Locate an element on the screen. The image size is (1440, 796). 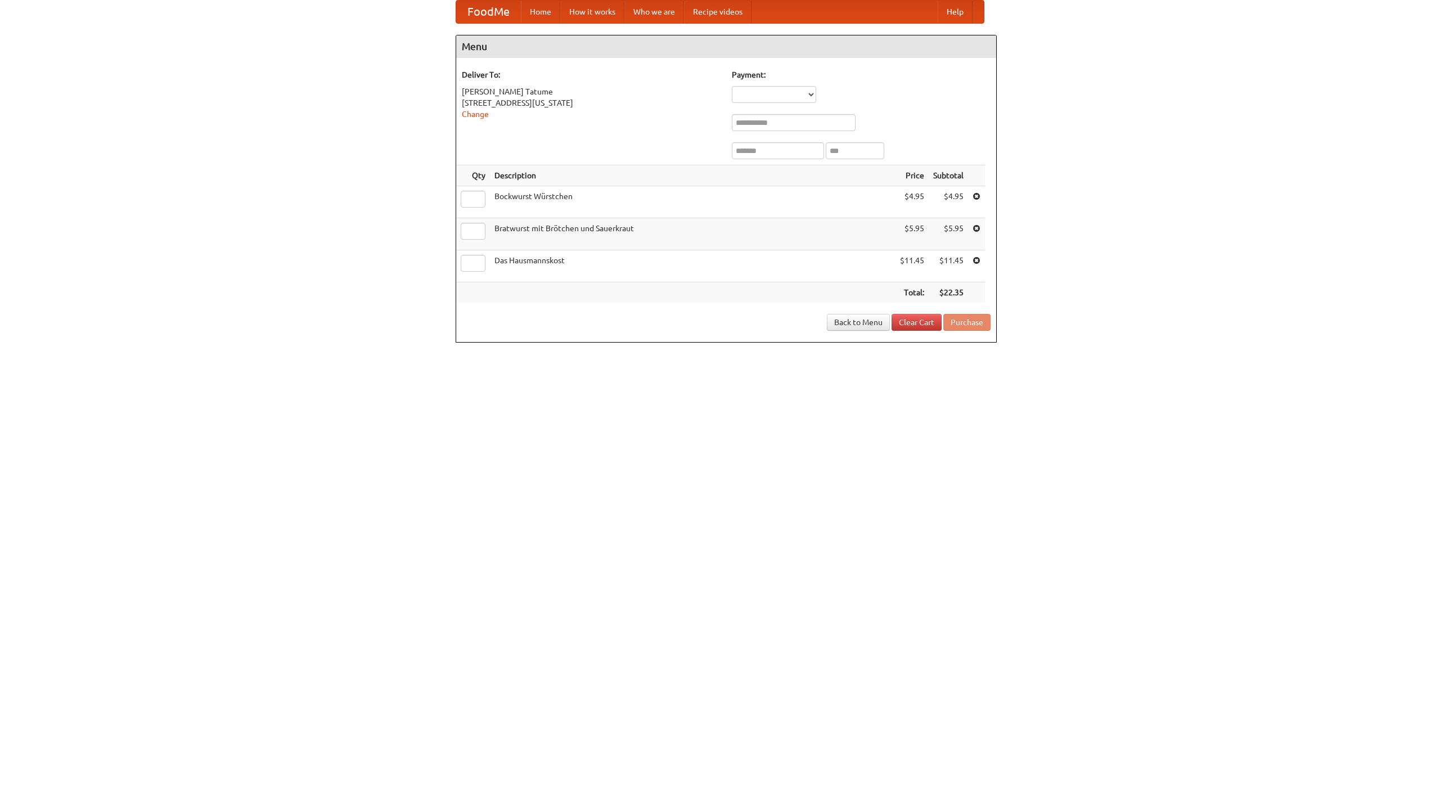
h4: Menu is located at coordinates (726, 47).